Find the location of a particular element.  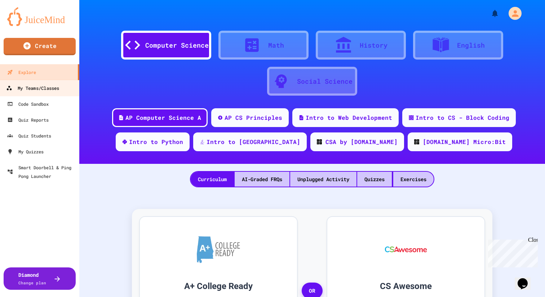

div: Exercises is located at coordinates (414, 179).